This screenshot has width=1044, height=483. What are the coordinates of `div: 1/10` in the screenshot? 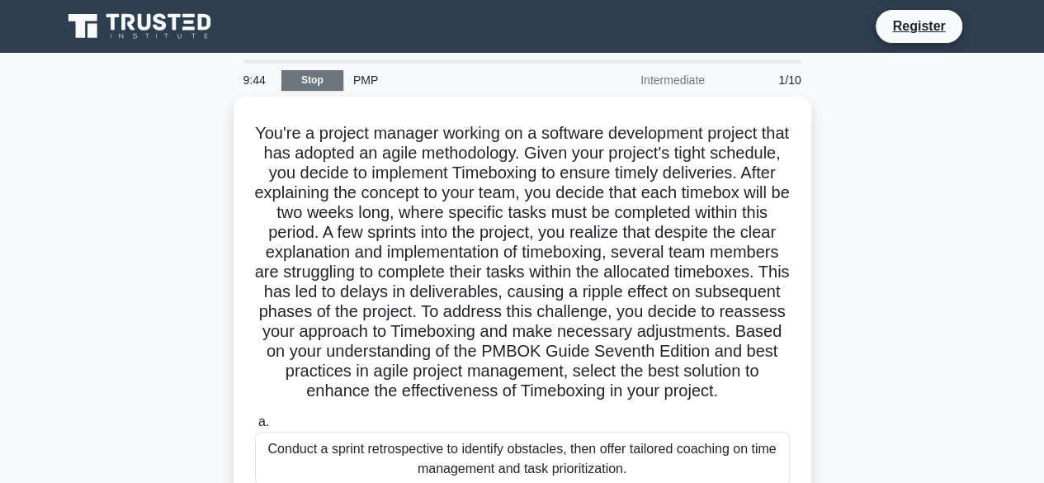 It's located at (762, 80).